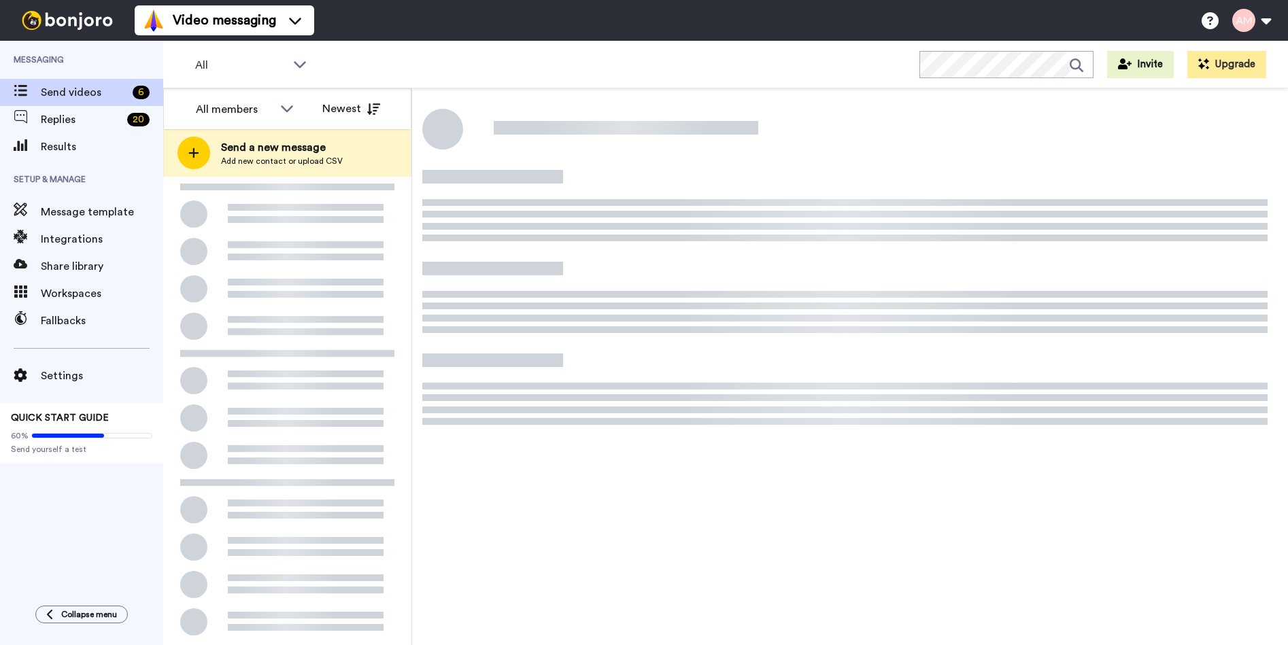 Image resolution: width=1288 pixels, height=645 pixels. What do you see at coordinates (102, 239) in the screenshot?
I see `span: Integrations` at bounding box center [102, 239].